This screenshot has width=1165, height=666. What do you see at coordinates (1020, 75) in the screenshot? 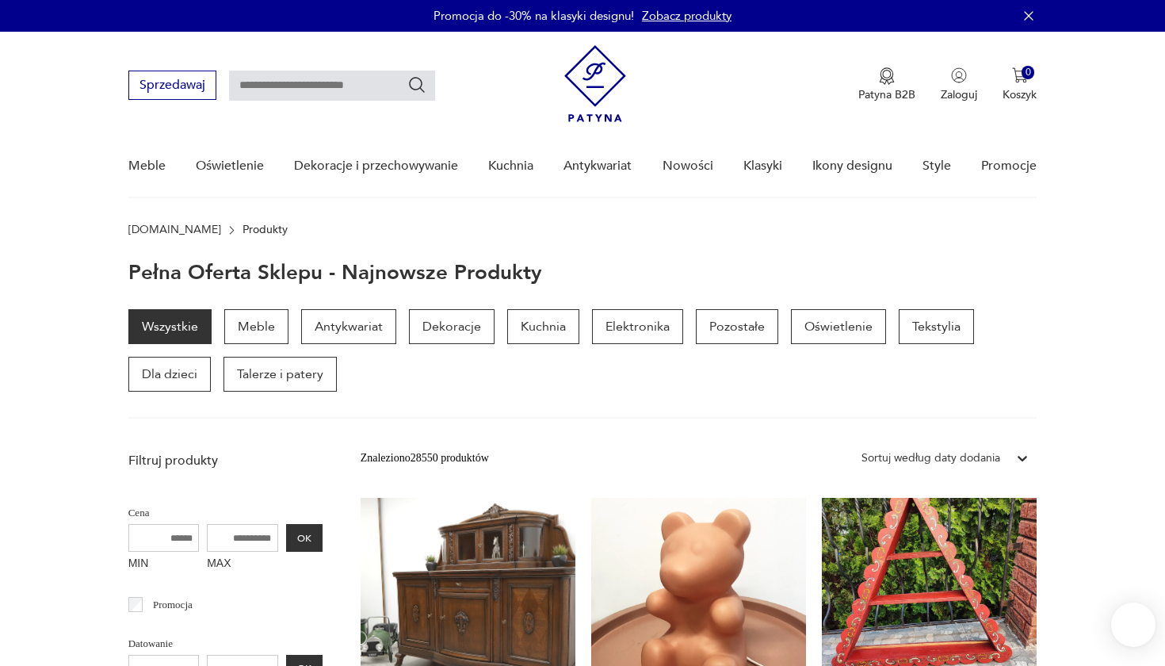
I see `img: Ikona koszyka` at bounding box center [1020, 75].